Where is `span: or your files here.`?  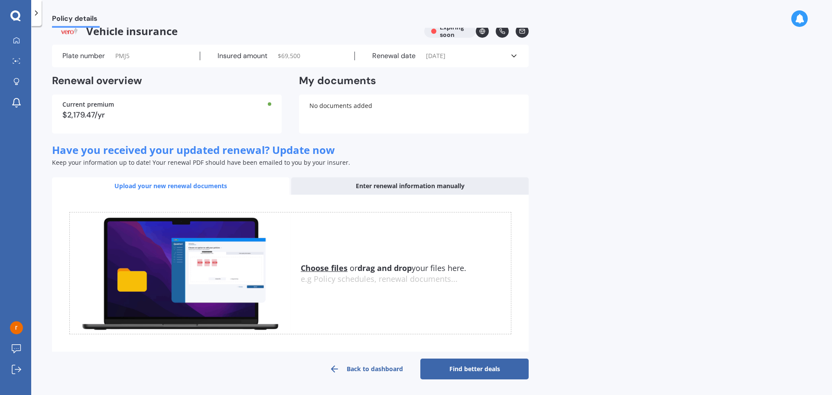 span: or your files here. is located at coordinates (383, 268).